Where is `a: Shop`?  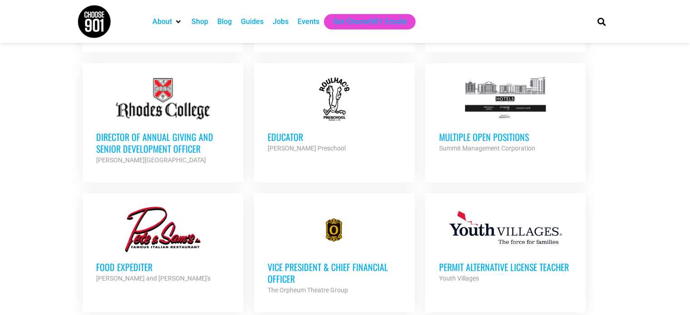
a: Shop is located at coordinates (200, 22).